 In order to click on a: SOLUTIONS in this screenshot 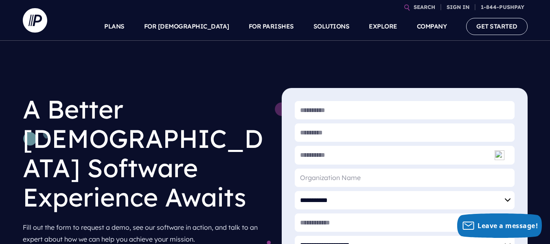, I will do `click(331, 26)`.